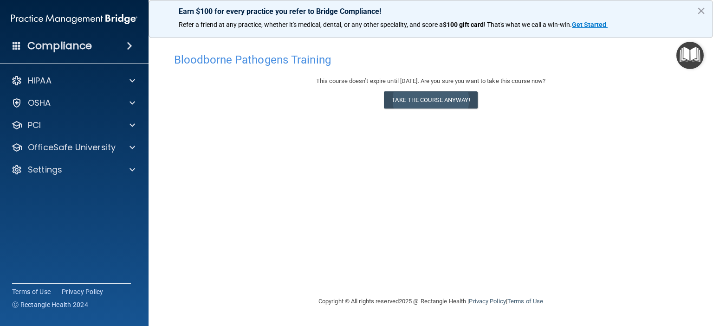 Image resolution: width=713 pixels, height=326 pixels. I want to click on span: Refer a friend at any practice, whether it's medical, dental, or any other speciality, and score a, so click(311, 25).